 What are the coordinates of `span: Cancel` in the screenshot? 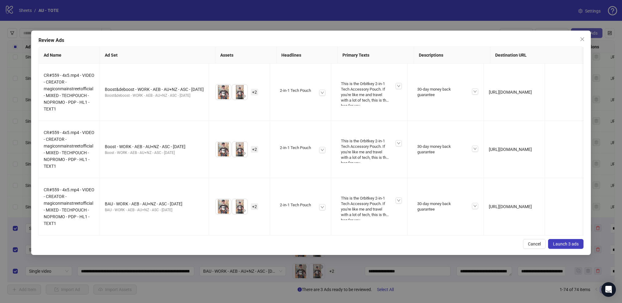 It's located at (535, 244).